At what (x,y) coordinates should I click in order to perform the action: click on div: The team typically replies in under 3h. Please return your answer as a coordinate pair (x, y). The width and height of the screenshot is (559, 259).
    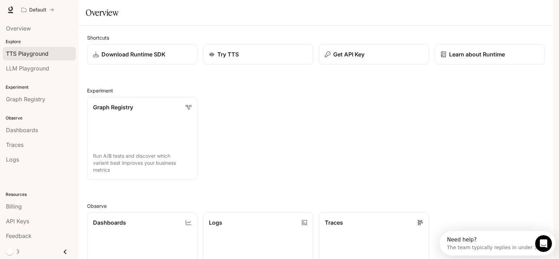
    Looking at the image, I should click on (54, 15).